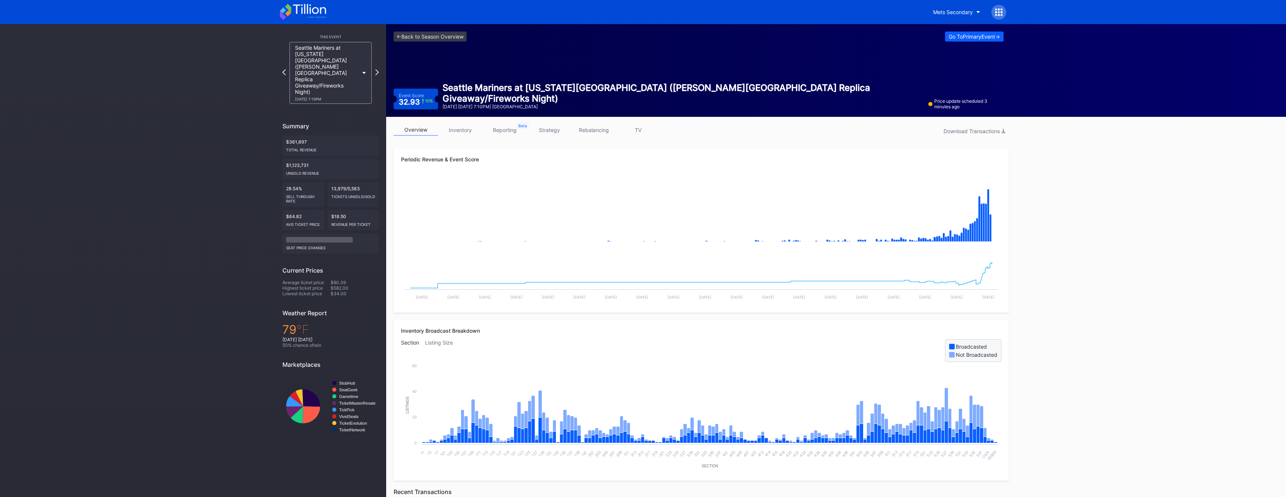 The height and width of the screenshot is (497, 1286). What do you see at coordinates (492, 453) in the screenshot?
I see `text: 115` at bounding box center [492, 453].